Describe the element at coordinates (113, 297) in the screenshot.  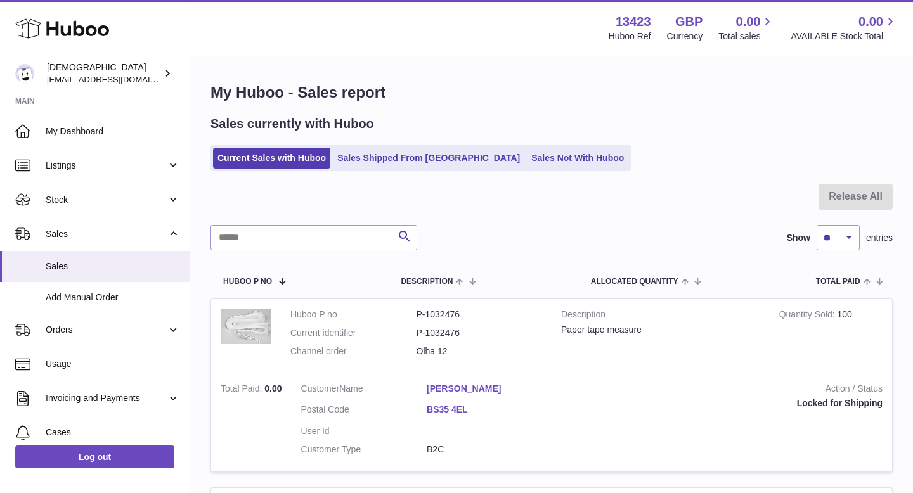
I see `span: Add Manual Order` at that location.